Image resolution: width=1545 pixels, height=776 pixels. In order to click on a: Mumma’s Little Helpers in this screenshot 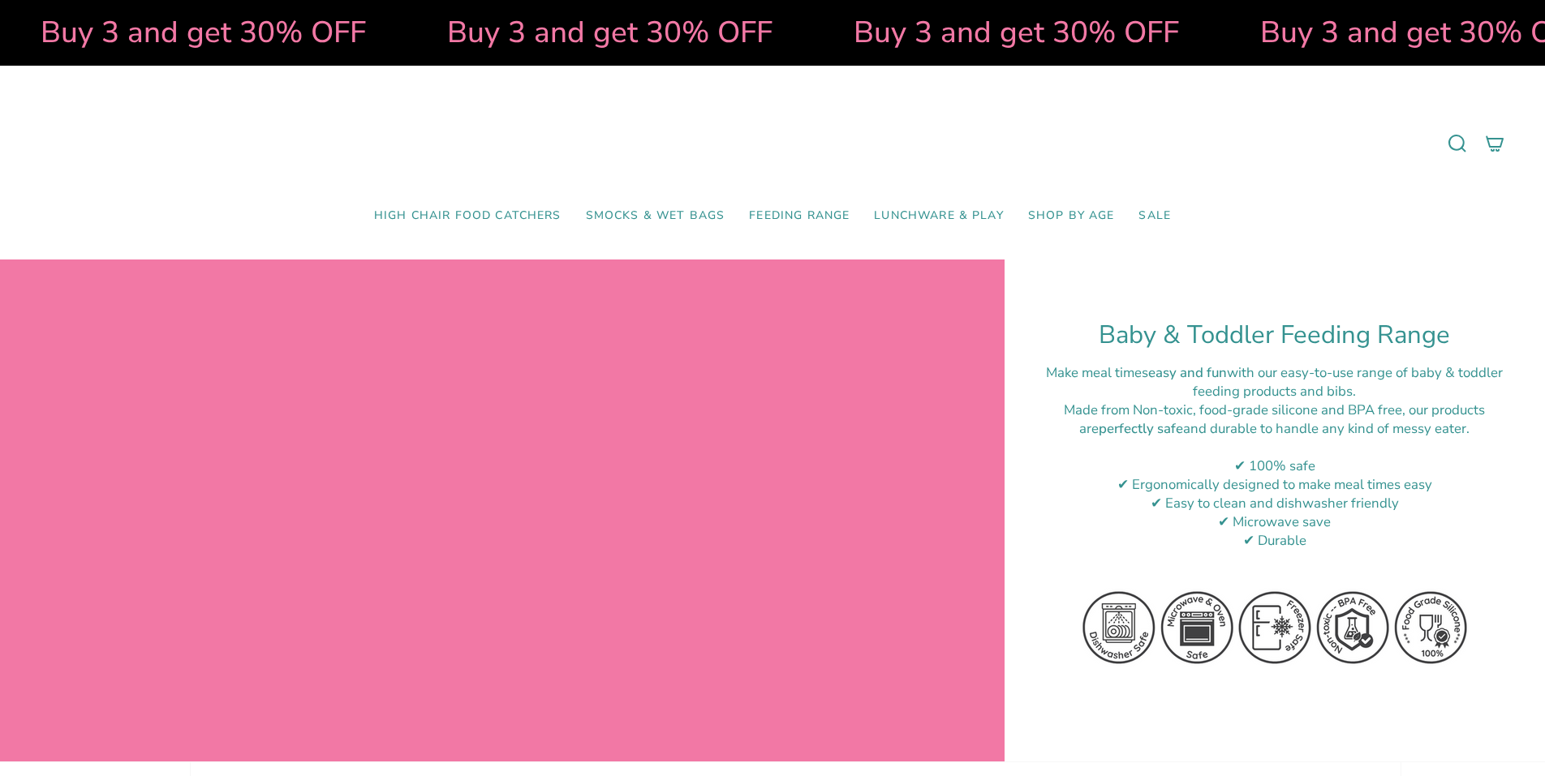, I will do `click(772, 144)`.